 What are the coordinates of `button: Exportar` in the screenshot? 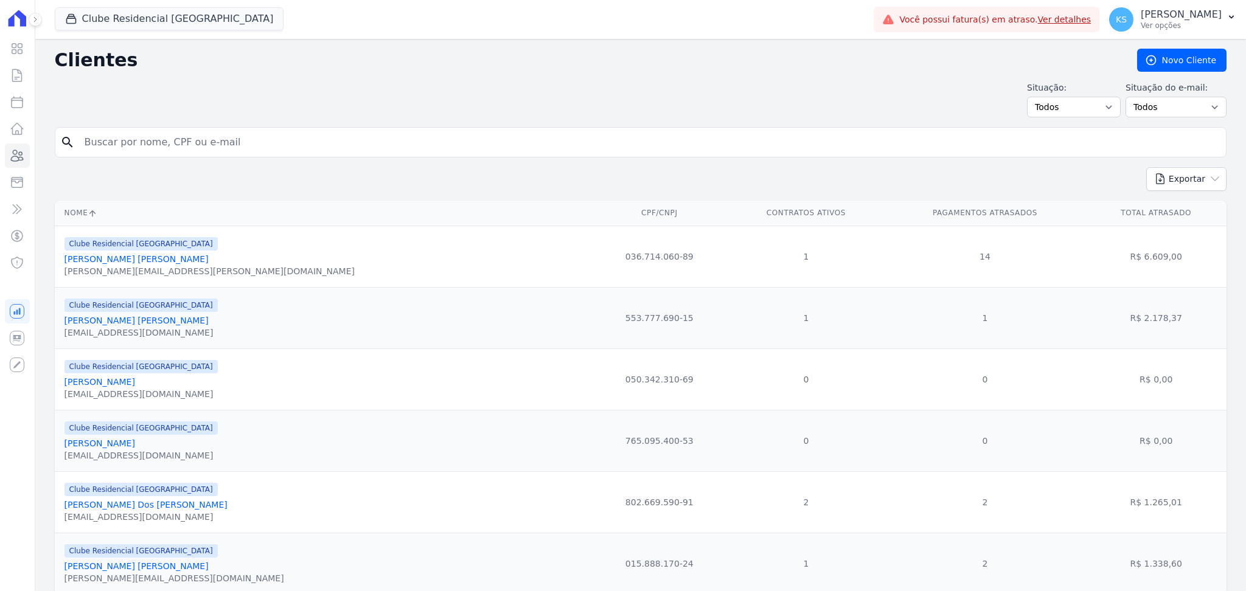 It's located at (1187, 179).